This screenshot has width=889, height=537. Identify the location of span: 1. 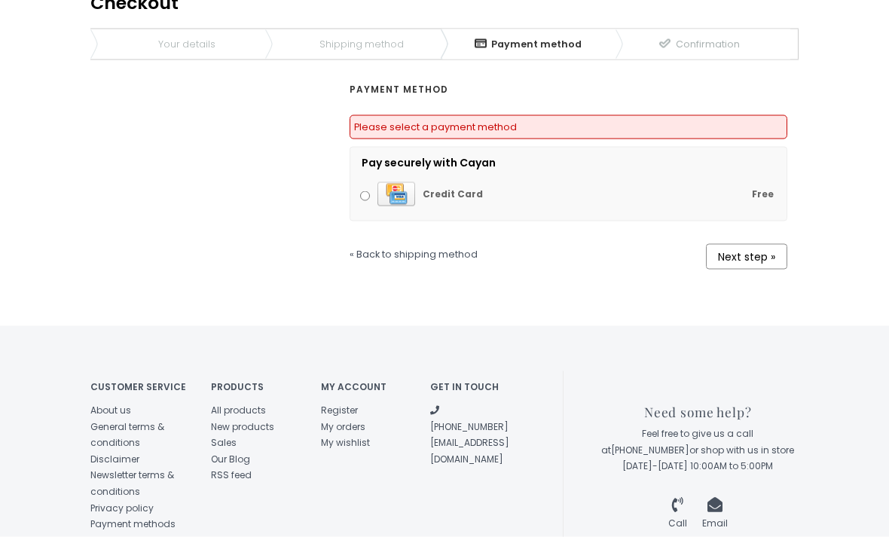
(148, 44).